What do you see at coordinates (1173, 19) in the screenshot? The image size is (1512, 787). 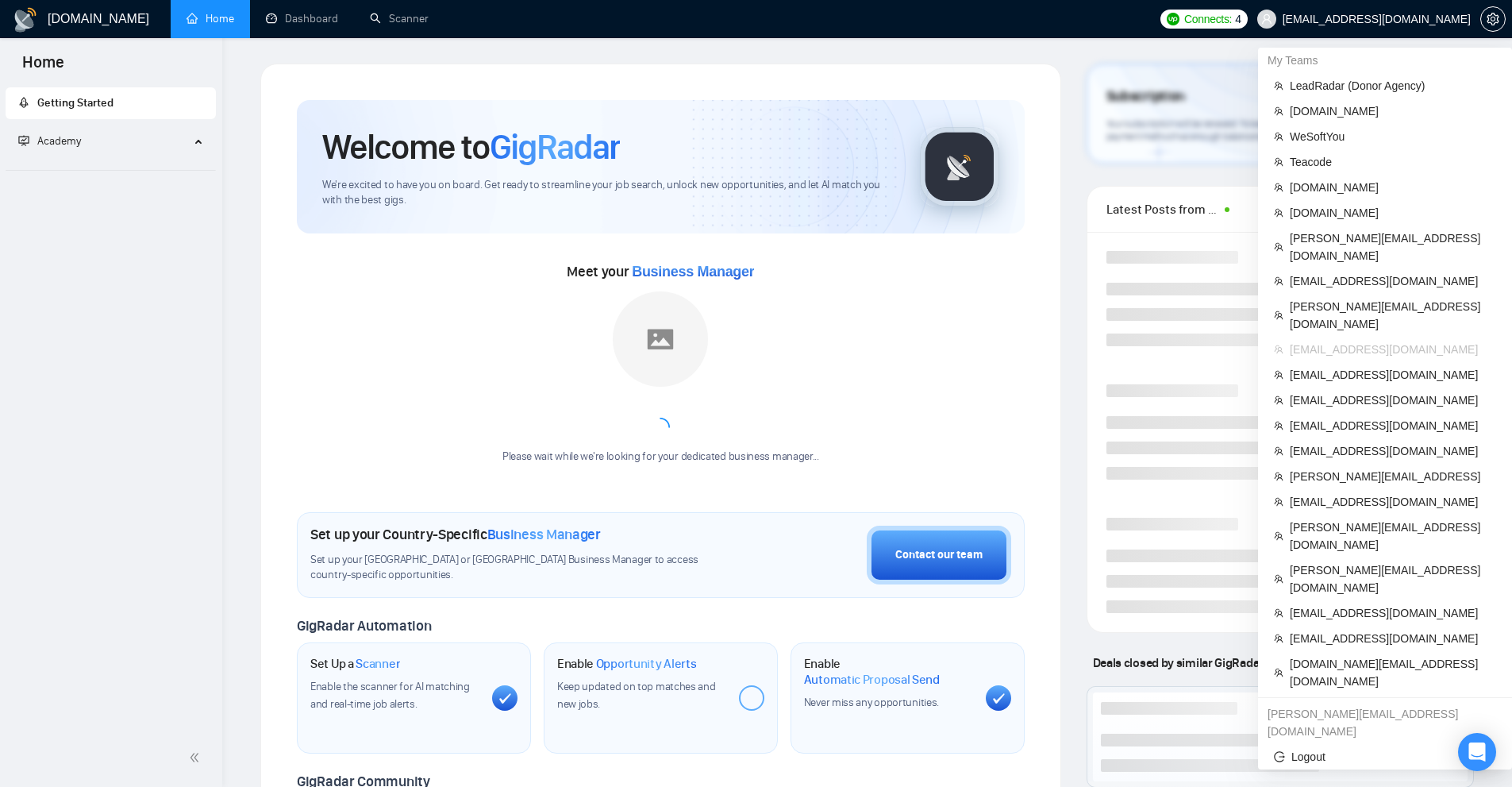 I see `img: upwork-logo.png` at bounding box center [1173, 19].